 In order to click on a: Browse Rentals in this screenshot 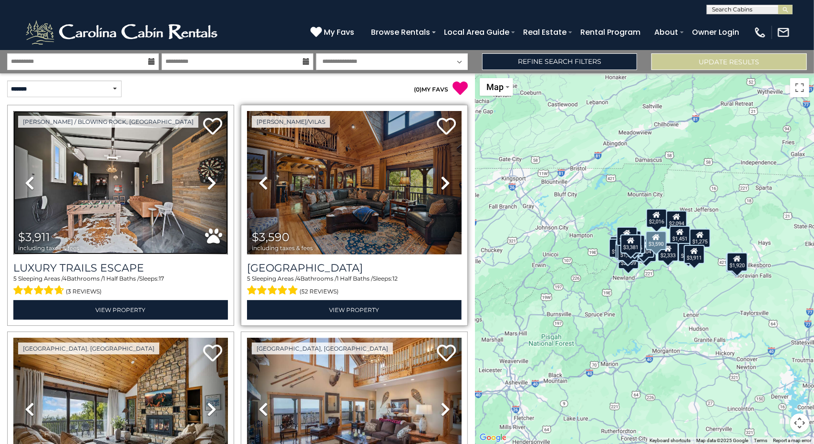, I will do `click(400, 32)`.